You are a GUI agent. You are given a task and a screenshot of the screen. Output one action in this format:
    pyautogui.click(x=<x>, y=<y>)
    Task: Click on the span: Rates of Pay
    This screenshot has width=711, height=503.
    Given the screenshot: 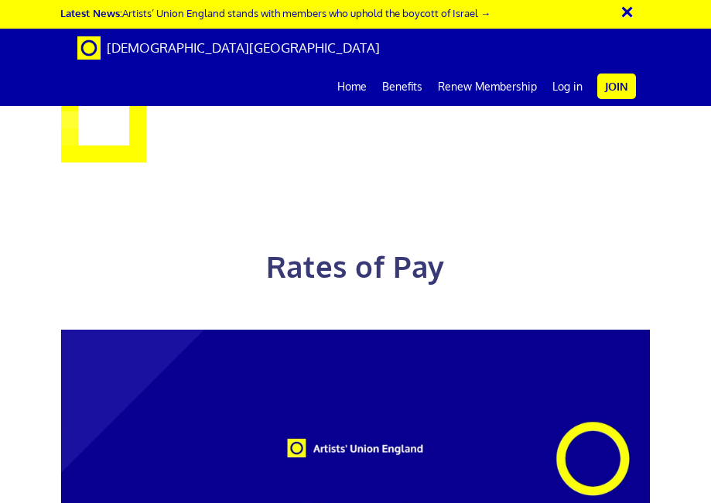 What is the action you would take?
    pyautogui.click(x=355, y=266)
    